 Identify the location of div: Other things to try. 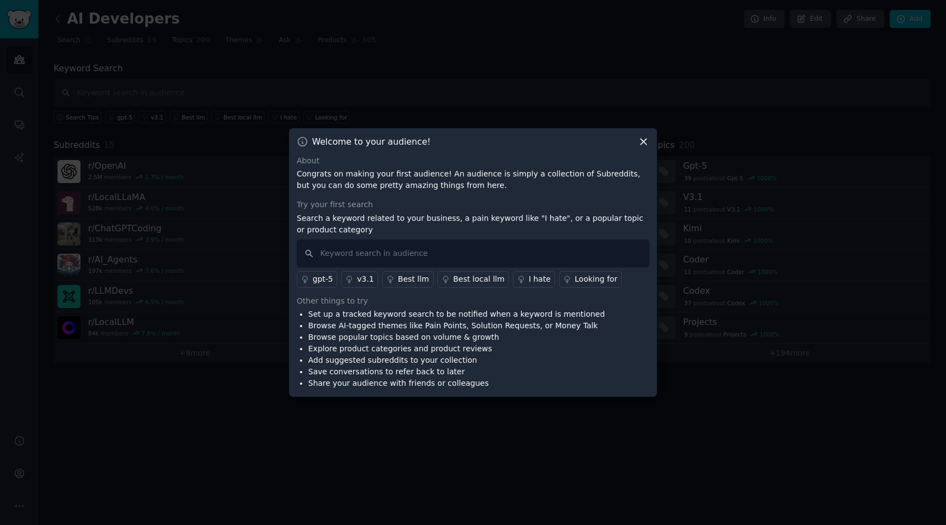
(473, 301).